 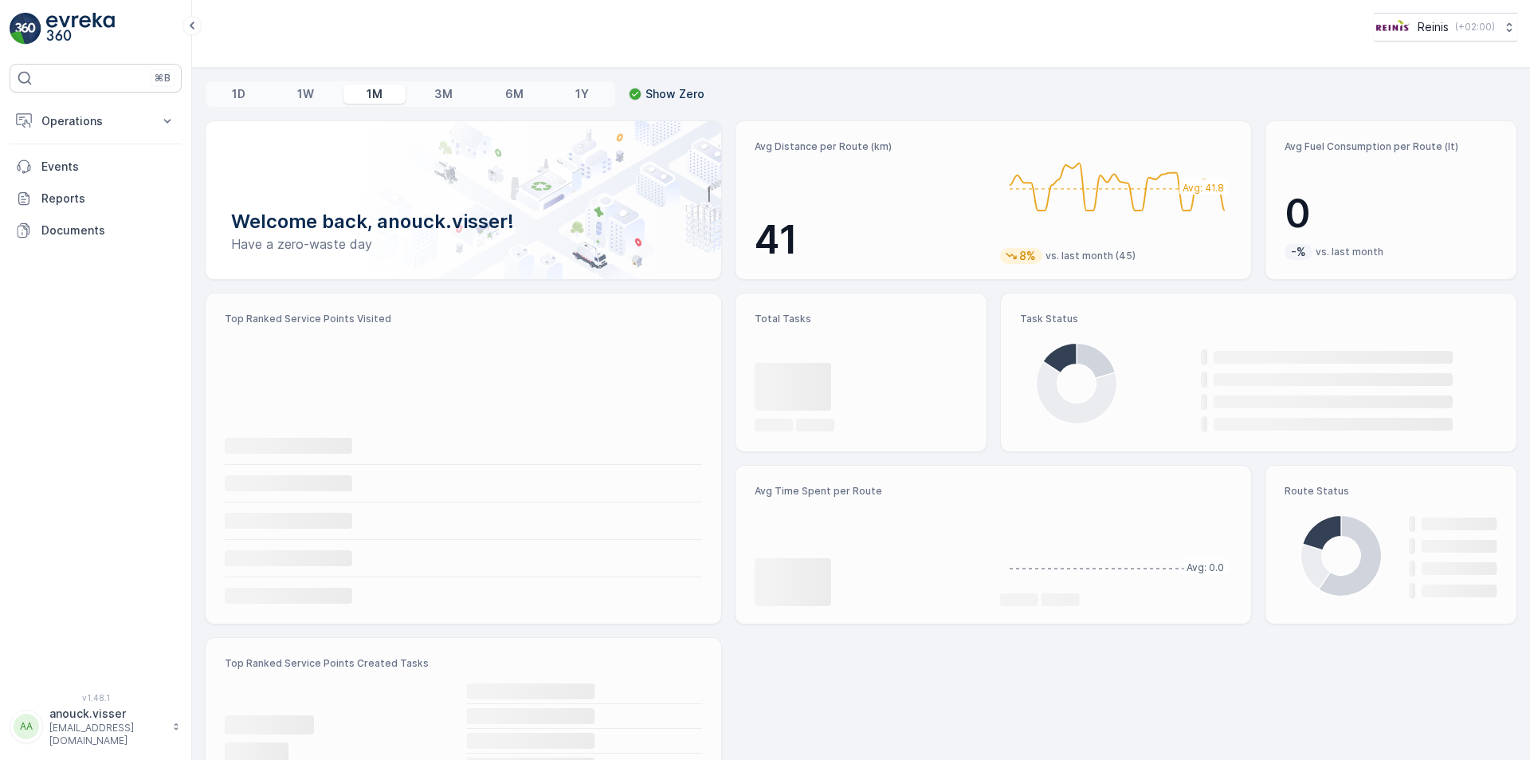 What do you see at coordinates (375, 94) in the screenshot?
I see `p: 1M` at bounding box center [375, 94].